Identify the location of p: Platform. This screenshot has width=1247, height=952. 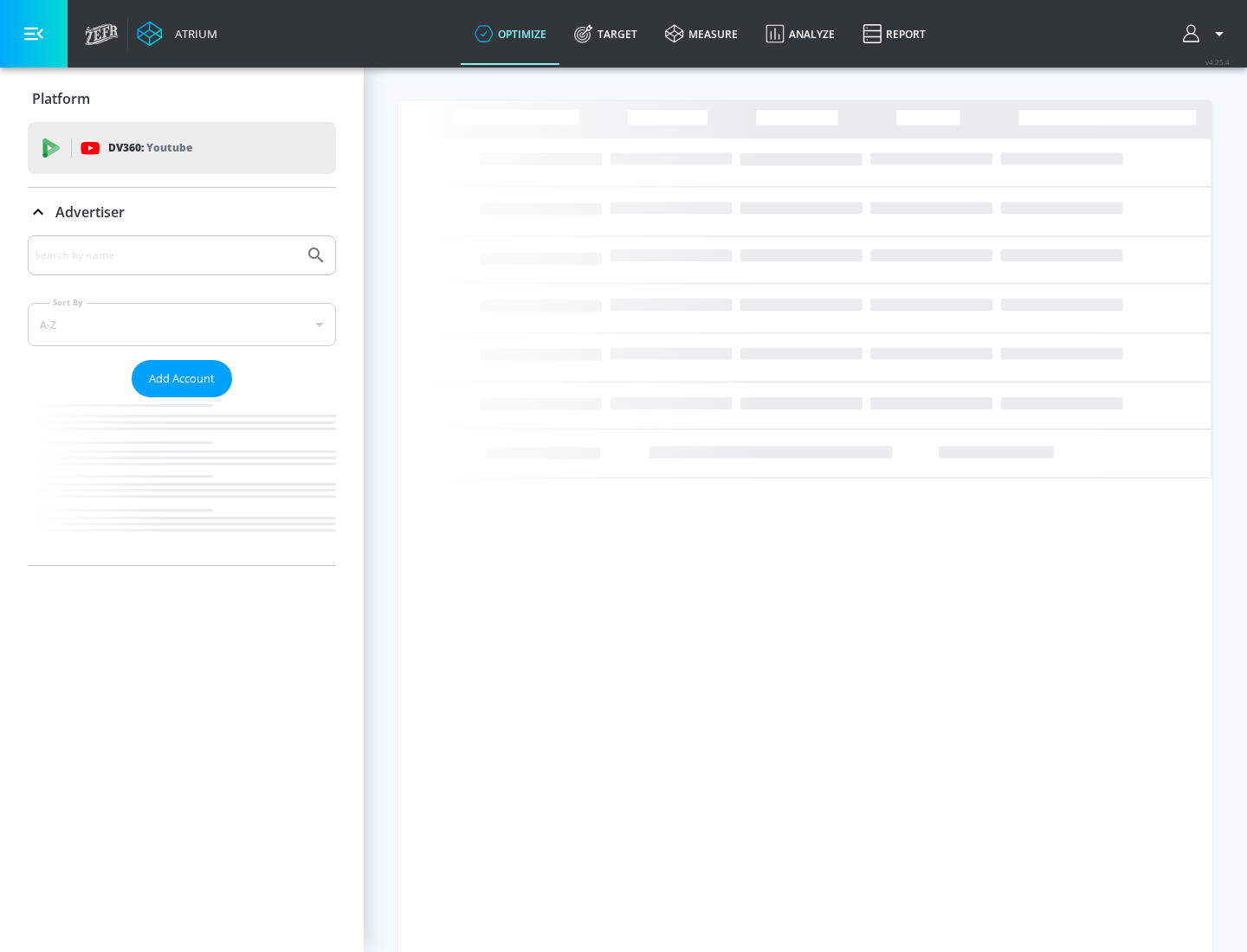
(60, 99).